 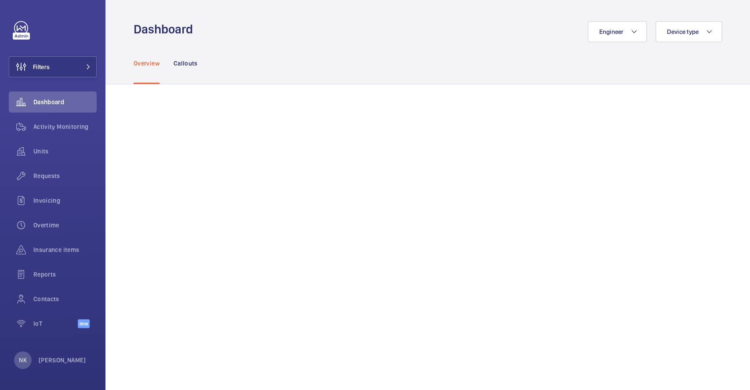 I want to click on button: Device type, so click(x=688, y=32).